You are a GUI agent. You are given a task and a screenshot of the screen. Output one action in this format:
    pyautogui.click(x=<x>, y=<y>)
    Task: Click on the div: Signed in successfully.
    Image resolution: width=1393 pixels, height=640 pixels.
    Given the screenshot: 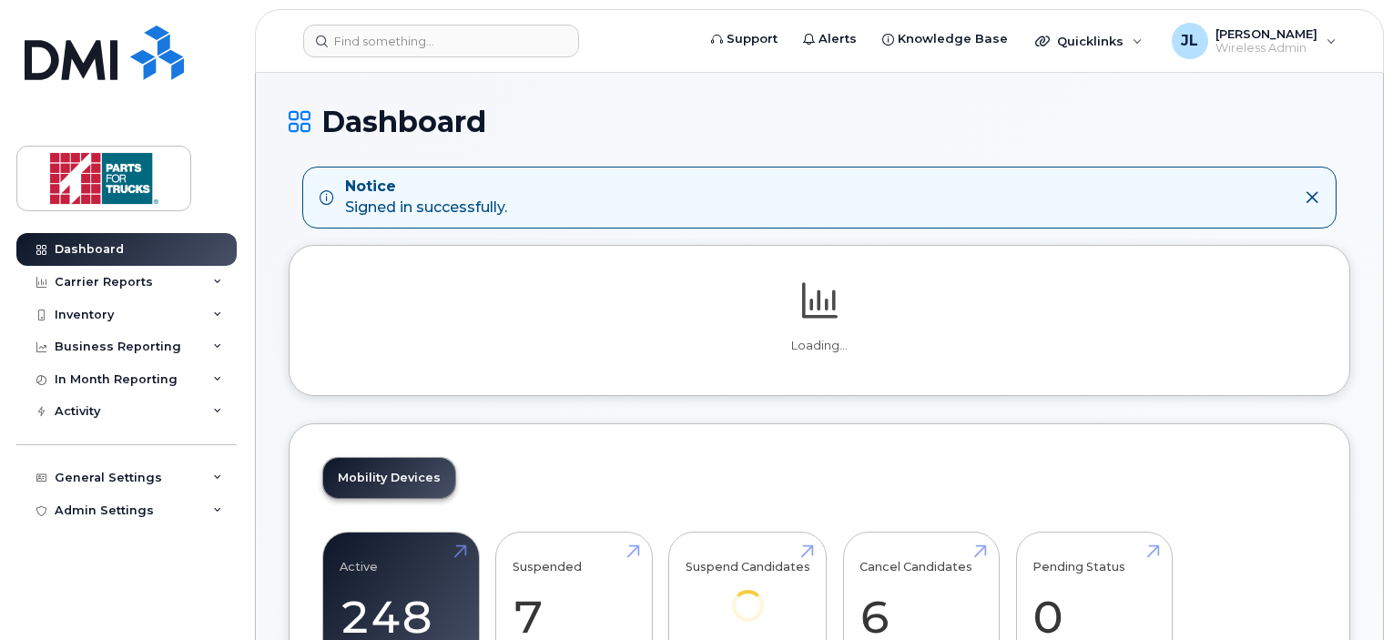 What is the action you would take?
    pyautogui.click(x=426, y=198)
    